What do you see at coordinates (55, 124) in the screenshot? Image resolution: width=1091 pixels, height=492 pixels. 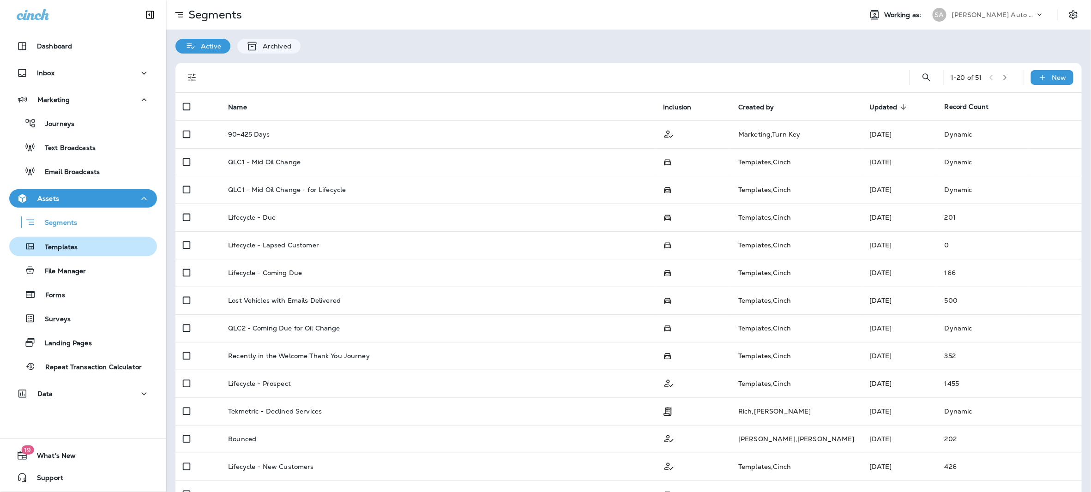 I see `p: Journeys` at bounding box center [55, 124].